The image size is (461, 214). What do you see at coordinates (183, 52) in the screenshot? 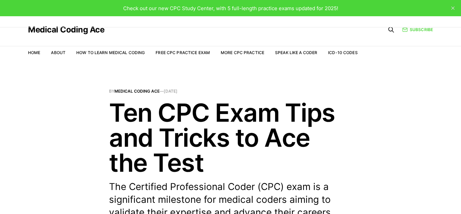
I see `a: Free CPC Practice Exam` at bounding box center [183, 52].